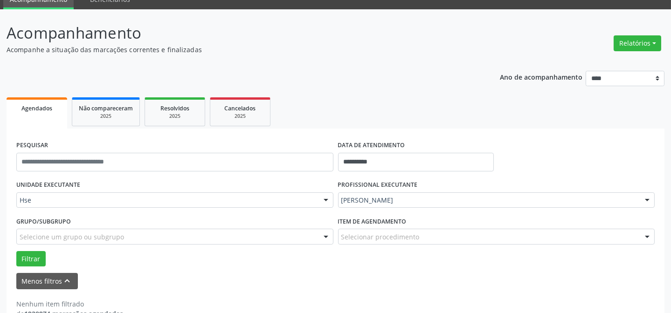 The width and height of the screenshot is (671, 313). I want to click on span: Cancelados, so click(240, 108).